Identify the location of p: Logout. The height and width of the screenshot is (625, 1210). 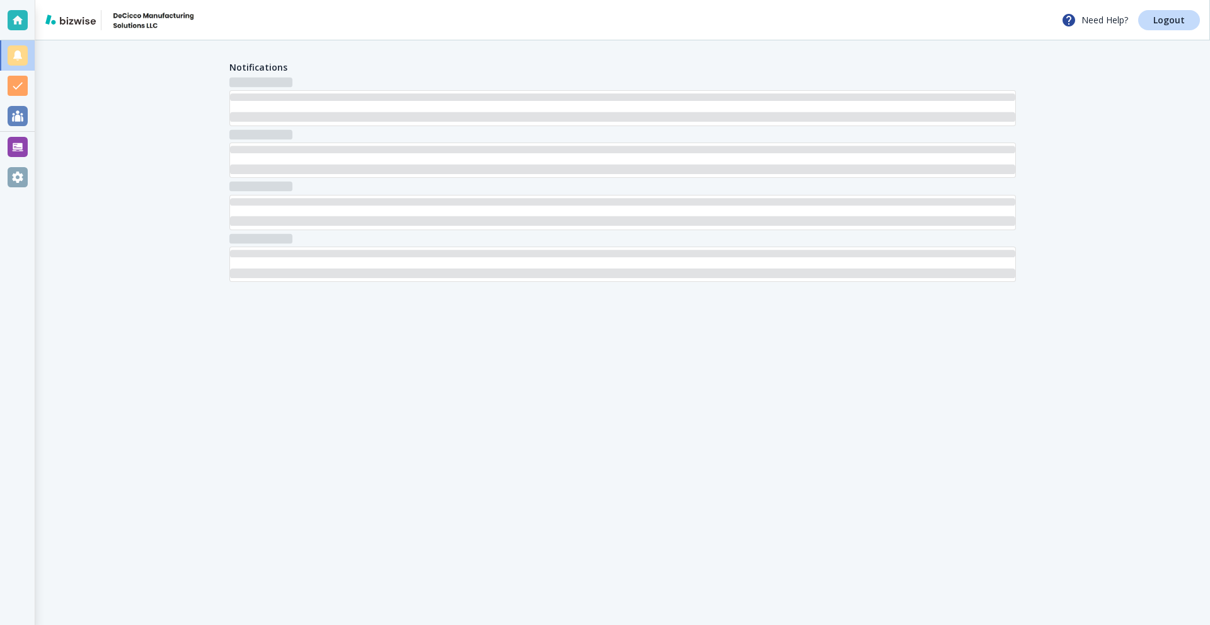
(1169, 20).